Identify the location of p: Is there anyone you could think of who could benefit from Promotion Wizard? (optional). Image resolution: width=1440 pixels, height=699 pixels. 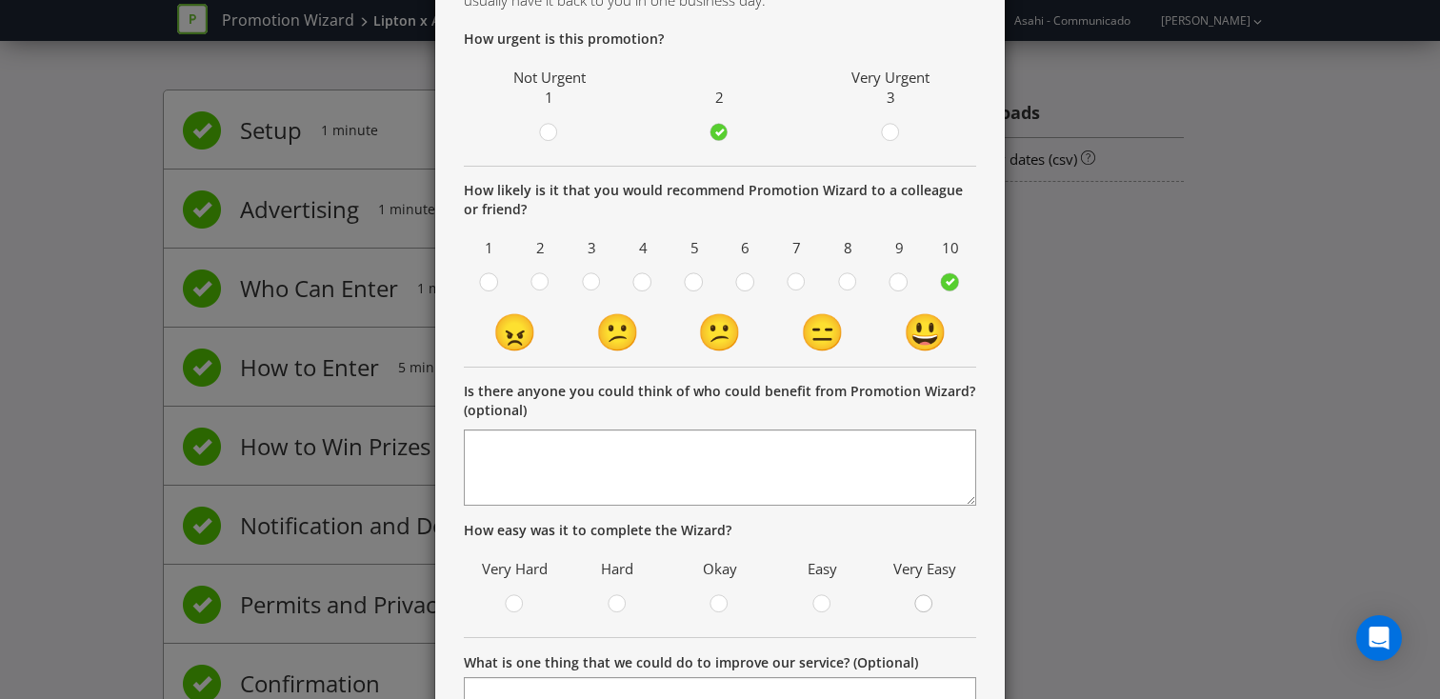
(720, 401).